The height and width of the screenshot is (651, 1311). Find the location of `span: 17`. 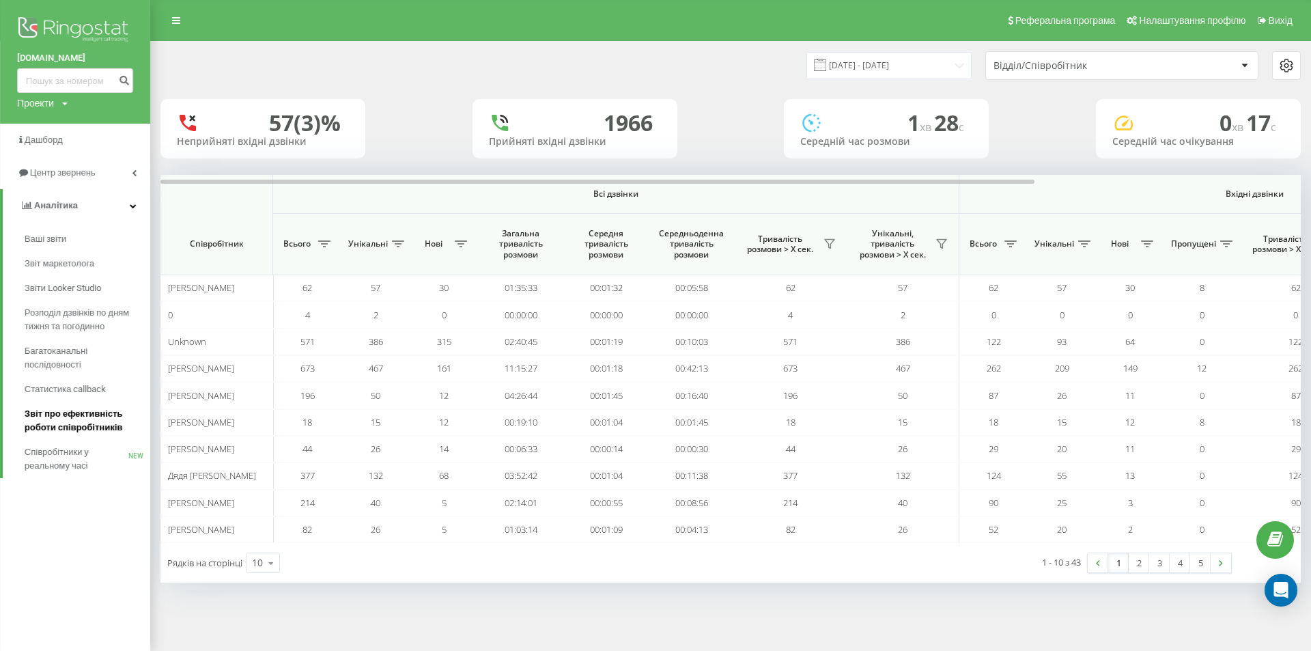

span: 17 is located at coordinates (1262, 122).